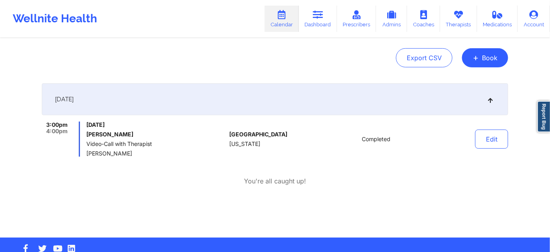 This screenshot has height=252, width=550. I want to click on a: Therapists, so click(458, 19).